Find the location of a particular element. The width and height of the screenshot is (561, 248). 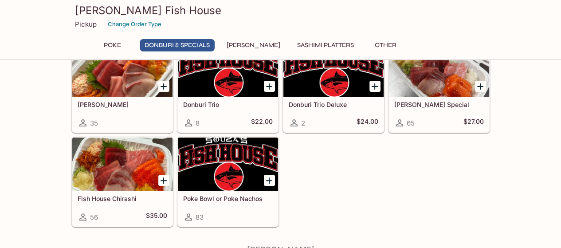

span: 83 is located at coordinates (199, 217).